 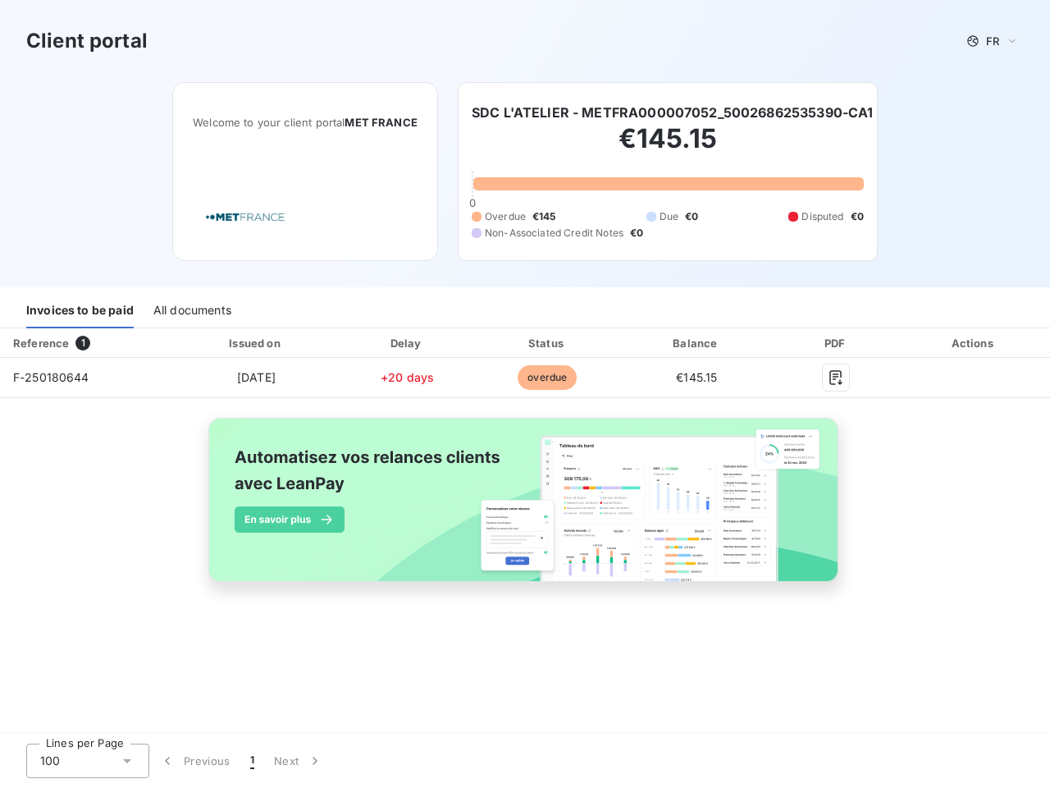 I want to click on div: Actions, so click(x=974, y=343).